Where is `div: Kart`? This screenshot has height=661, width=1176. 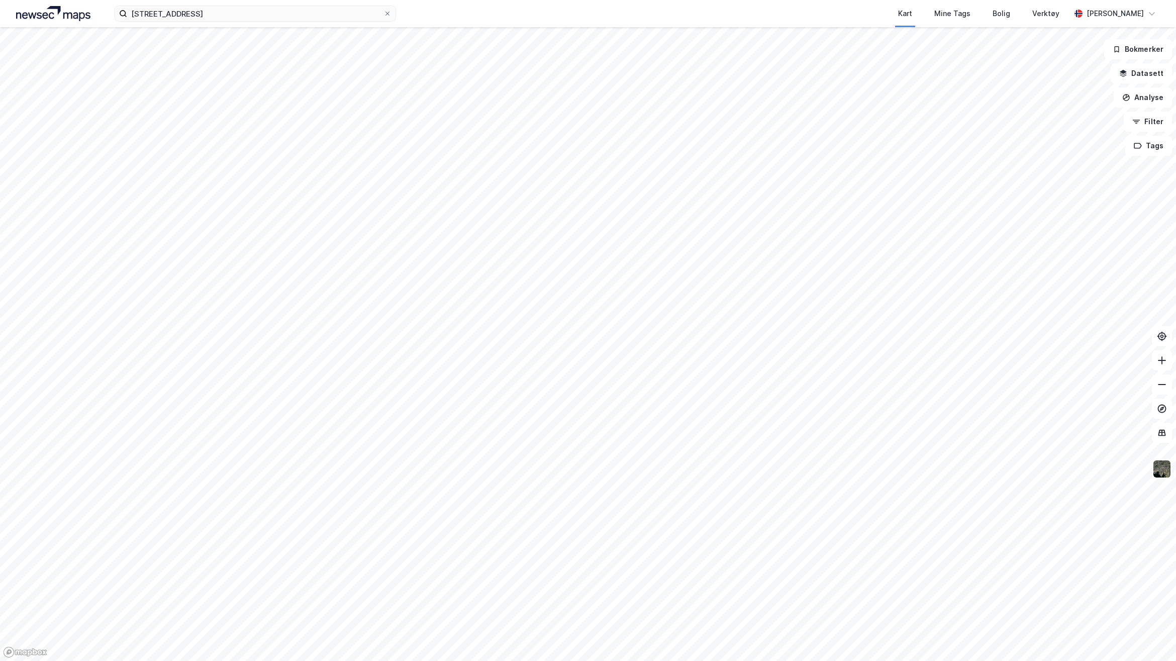 div: Kart is located at coordinates (905, 14).